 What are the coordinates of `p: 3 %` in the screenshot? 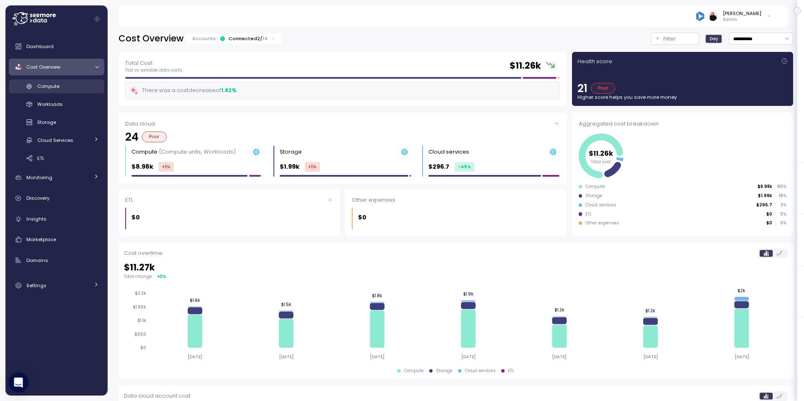 It's located at (781, 205).